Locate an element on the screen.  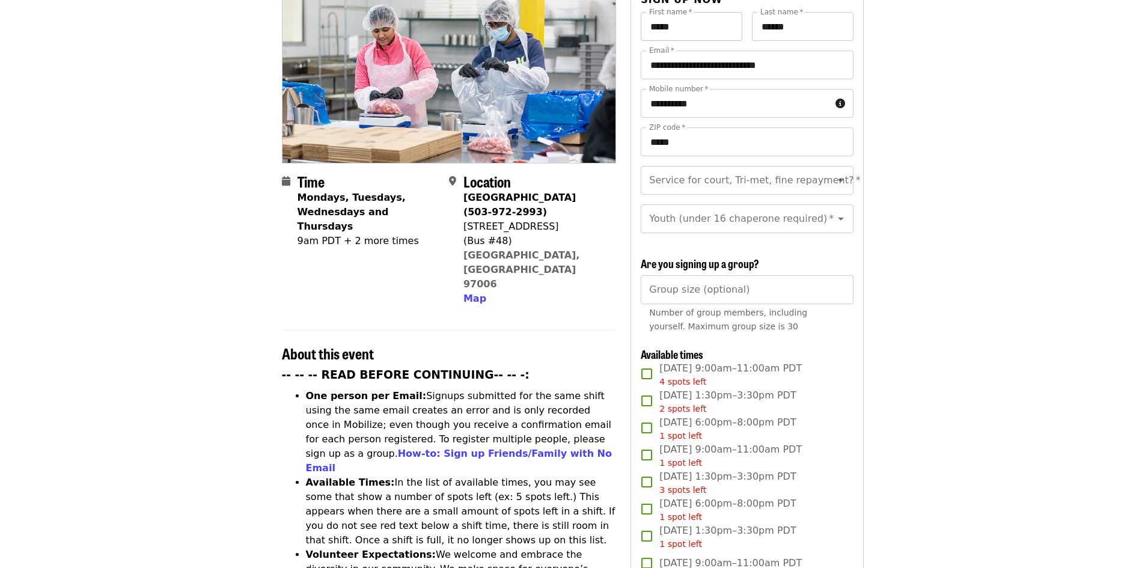
span: Location is located at coordinates (487, 181).